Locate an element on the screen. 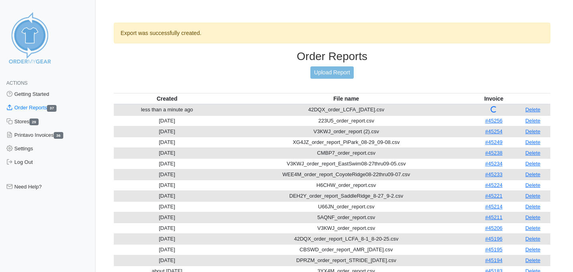 The height and width of the screenshot is (272, 573). a: #45256 is located at coordinates (493, 120).